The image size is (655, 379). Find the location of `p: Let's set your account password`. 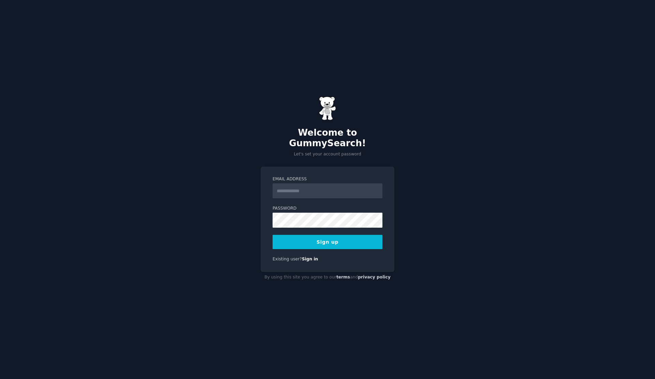

p: Let's set your account password is located at coordinates (328, 155).